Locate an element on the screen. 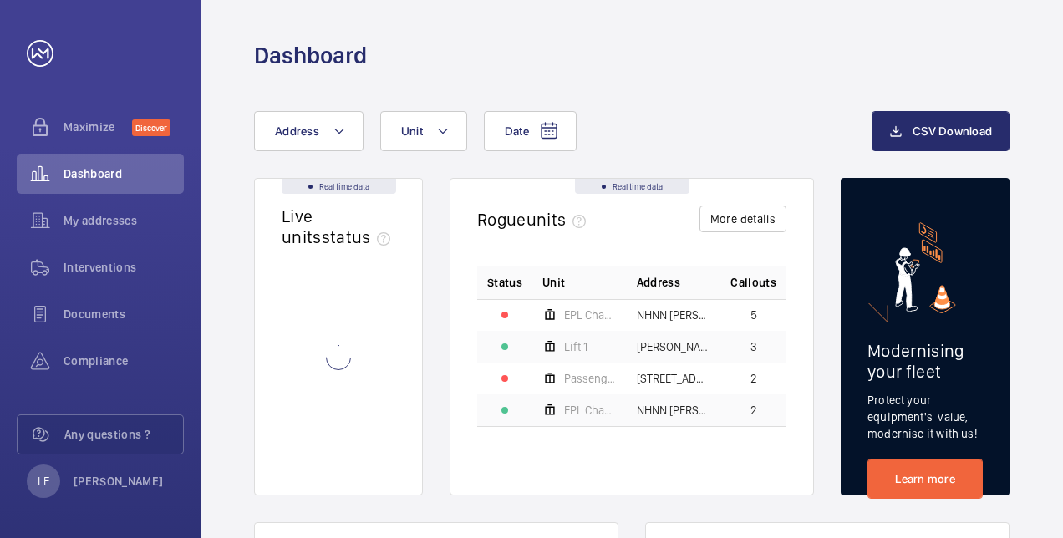  span: Discover is located at coordinates (151, 128).